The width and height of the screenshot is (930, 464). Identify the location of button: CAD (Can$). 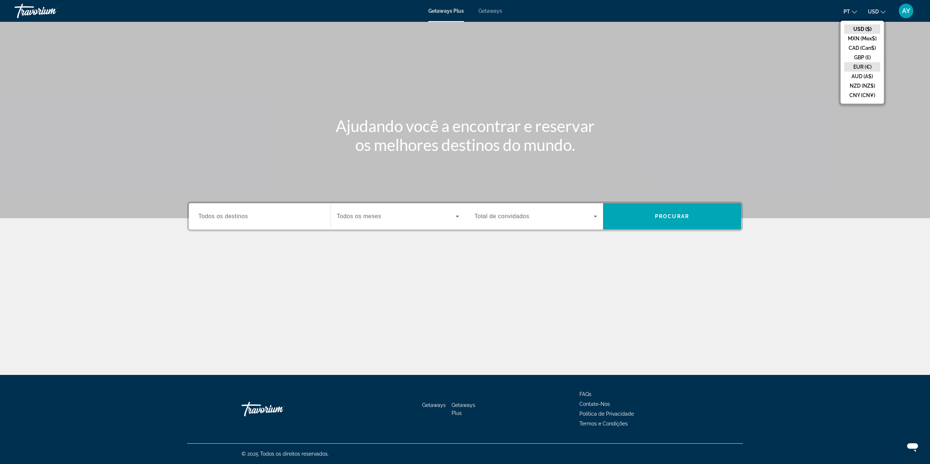
(862, 48).